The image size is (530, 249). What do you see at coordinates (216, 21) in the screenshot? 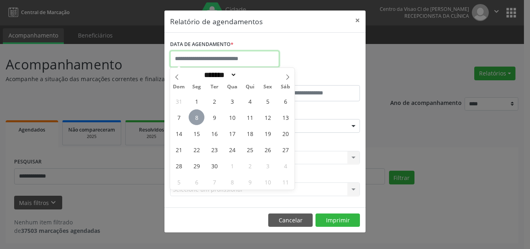
I see `h5: Relatório de agendamentos` at bounding box center [216, 21].